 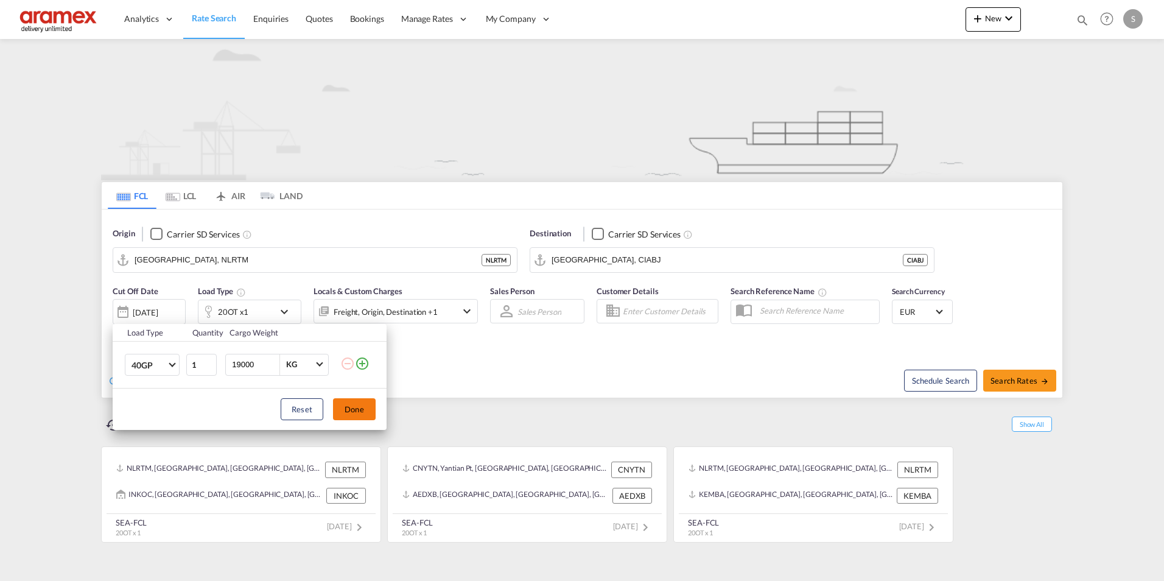 What do you see at coordinates (348, 364) in the screenshot?
I see `md-icon: icon-minus-circle-outline` at bounding box center [348, 364].